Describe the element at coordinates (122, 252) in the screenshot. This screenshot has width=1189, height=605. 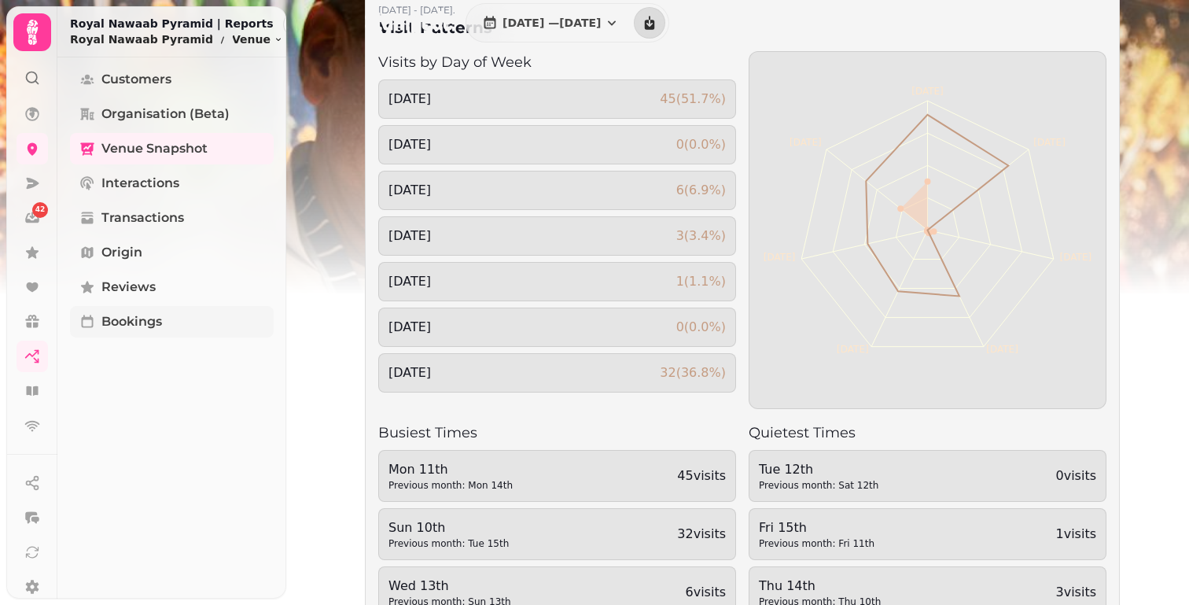
I see `span: Origin` at that location.